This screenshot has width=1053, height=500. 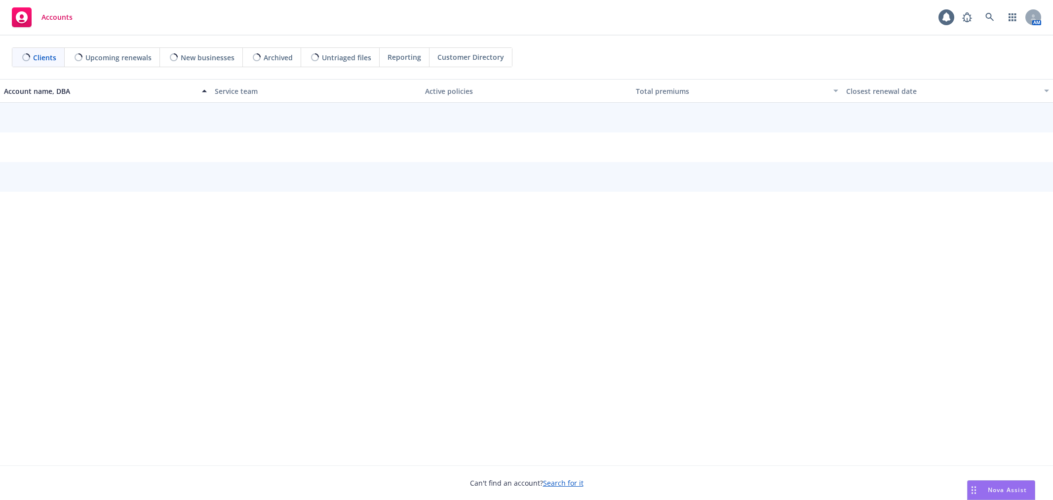 I want to click on button: Total premiums, so click(x=737, y=91).